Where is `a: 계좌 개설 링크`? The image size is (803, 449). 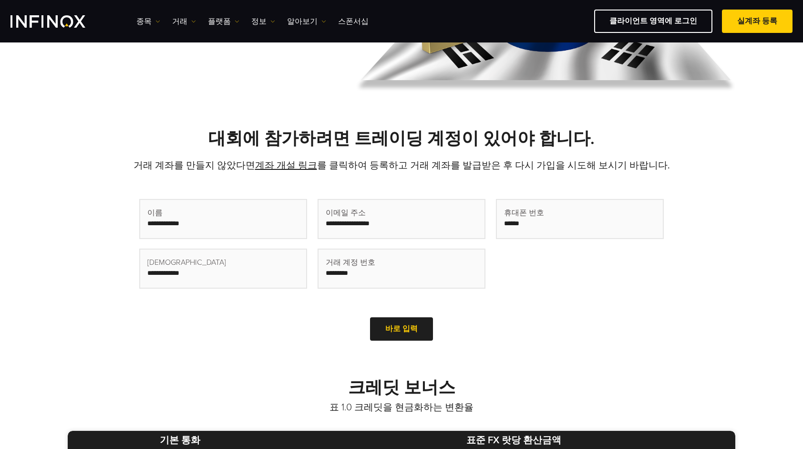 a: 계좌 개설 링크 is located at coordinates (286, 166).